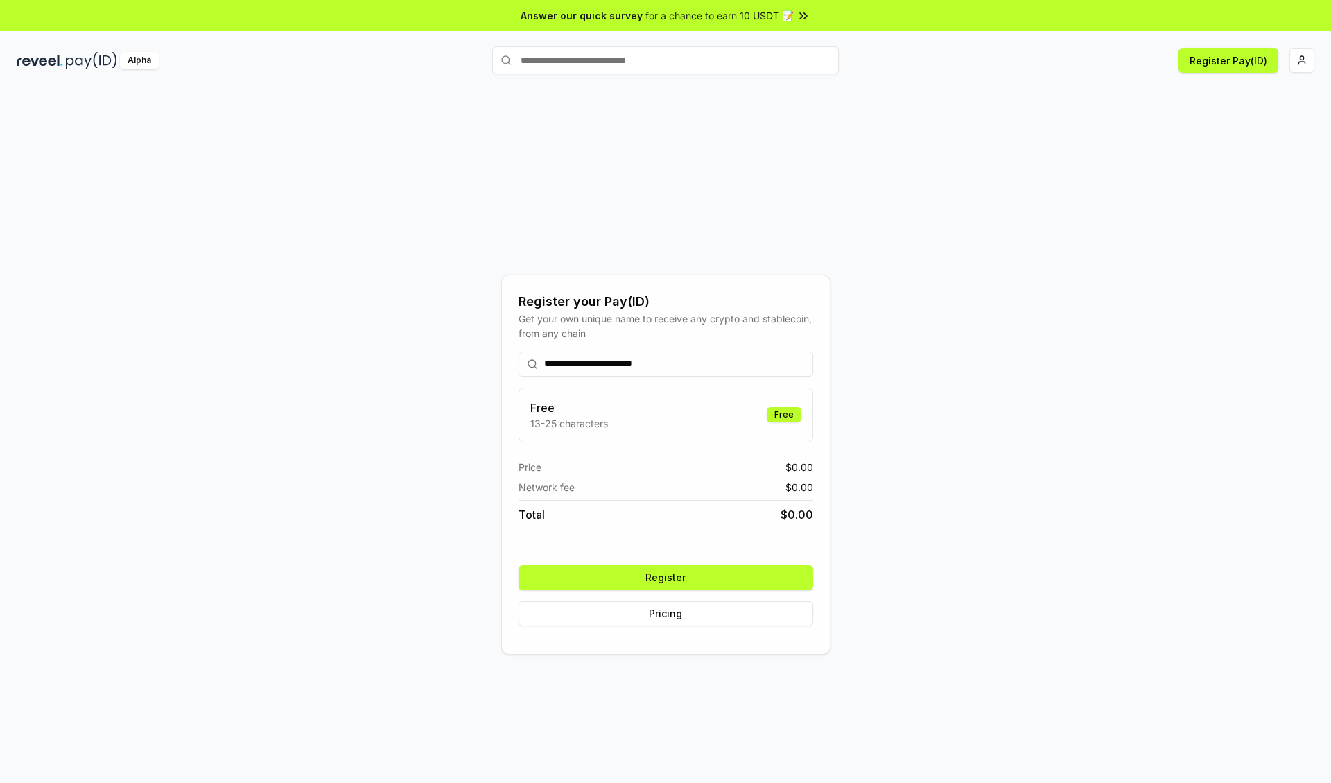 Image resolution: width=1331 pixels, height=783 pixels. What do you see at coordinates (530, 467) in the screenshot?
I see `span: Price` at bounding box center [530, 467].